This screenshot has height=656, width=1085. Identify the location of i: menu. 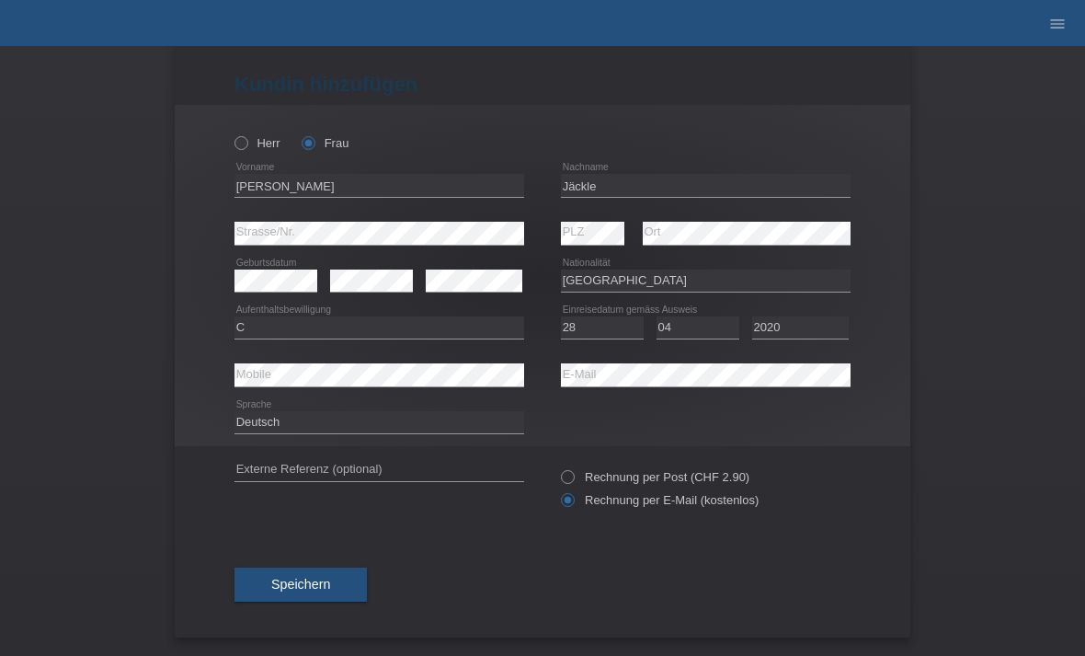
(1057, 24).